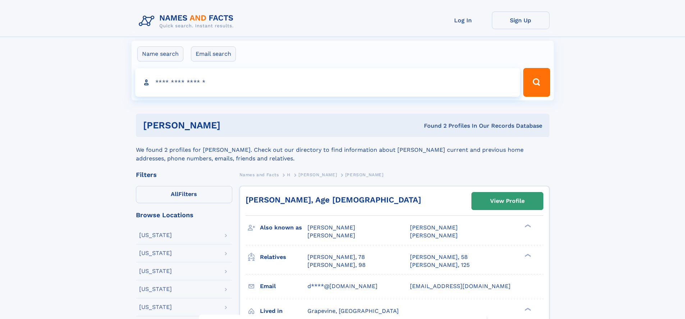  Describe the element at coordinates (521, 20) in the screenshot. I see `a: Sign Up` at that location.